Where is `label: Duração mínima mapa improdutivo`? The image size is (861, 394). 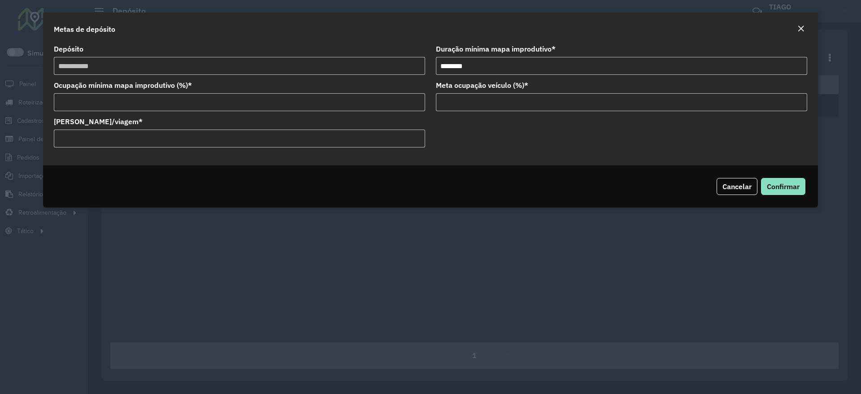
label: Duração mínima mapa improdutivo is located at coordinates (495, 49).